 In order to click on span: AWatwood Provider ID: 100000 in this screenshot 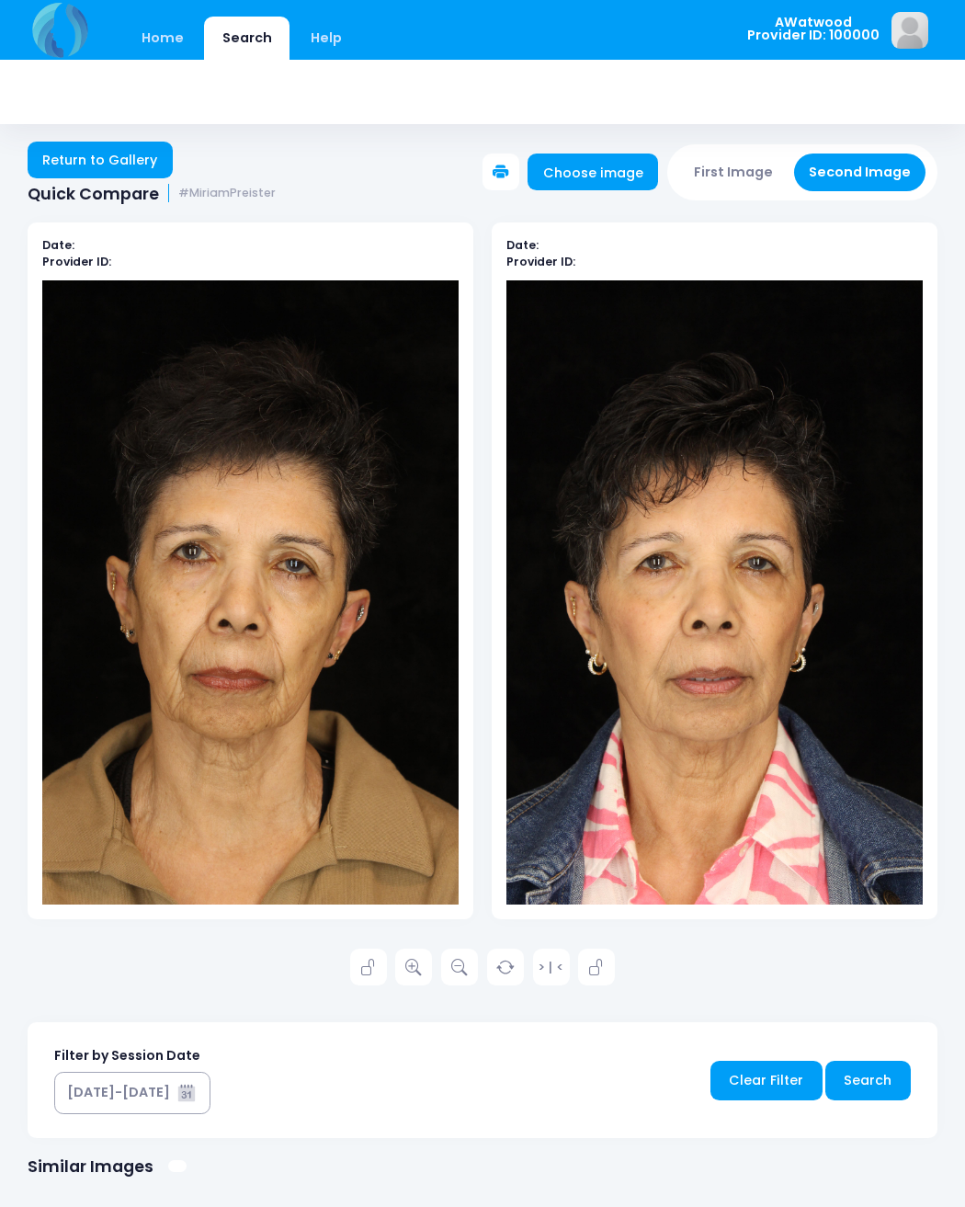, I will do `click(813, 28)`.